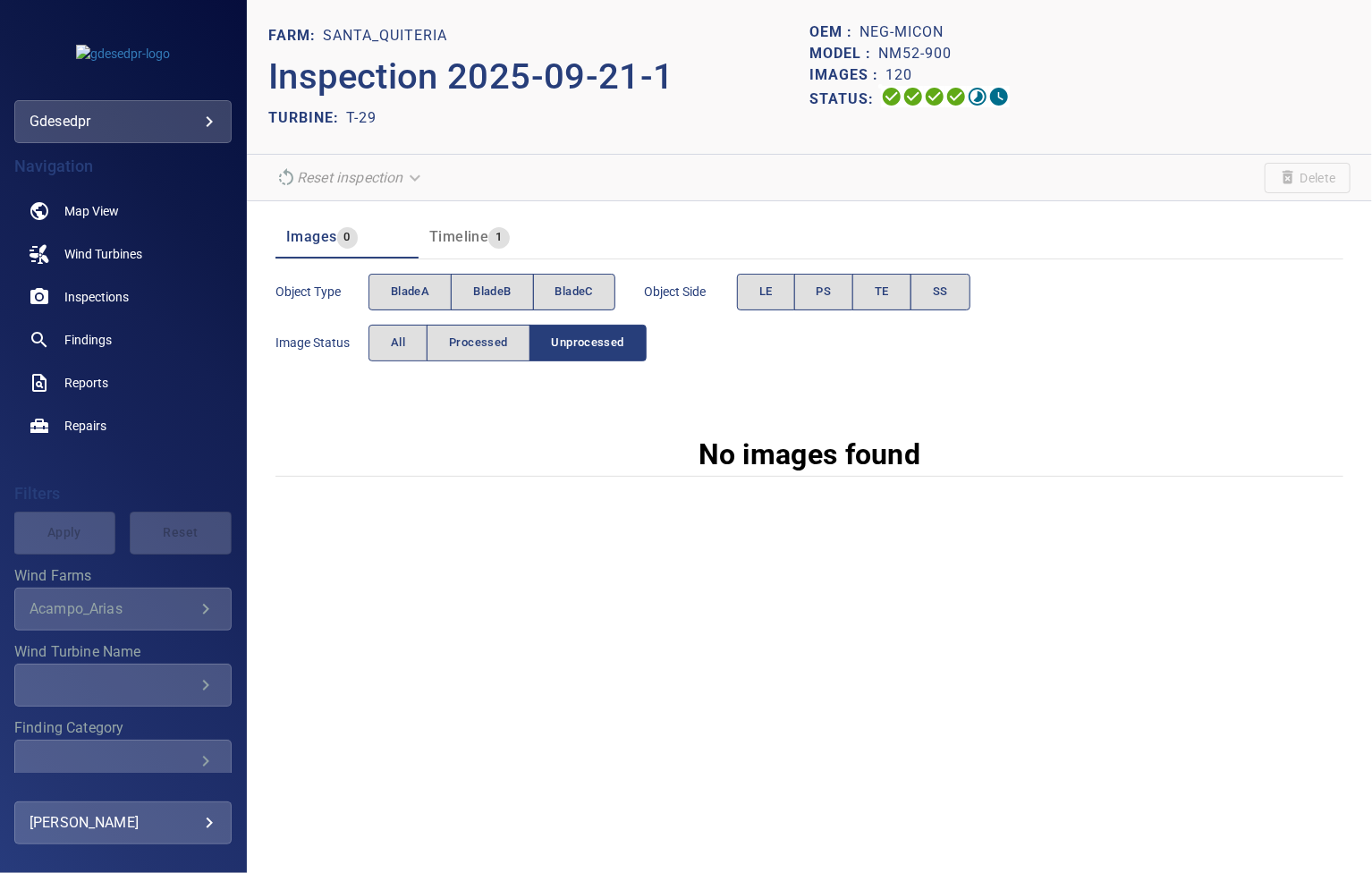 The width and height of the screenshot is (1372, 873). Describe the element at coordinates (123, 761) in the screenshot. I see `div: Finding Category` at that location.